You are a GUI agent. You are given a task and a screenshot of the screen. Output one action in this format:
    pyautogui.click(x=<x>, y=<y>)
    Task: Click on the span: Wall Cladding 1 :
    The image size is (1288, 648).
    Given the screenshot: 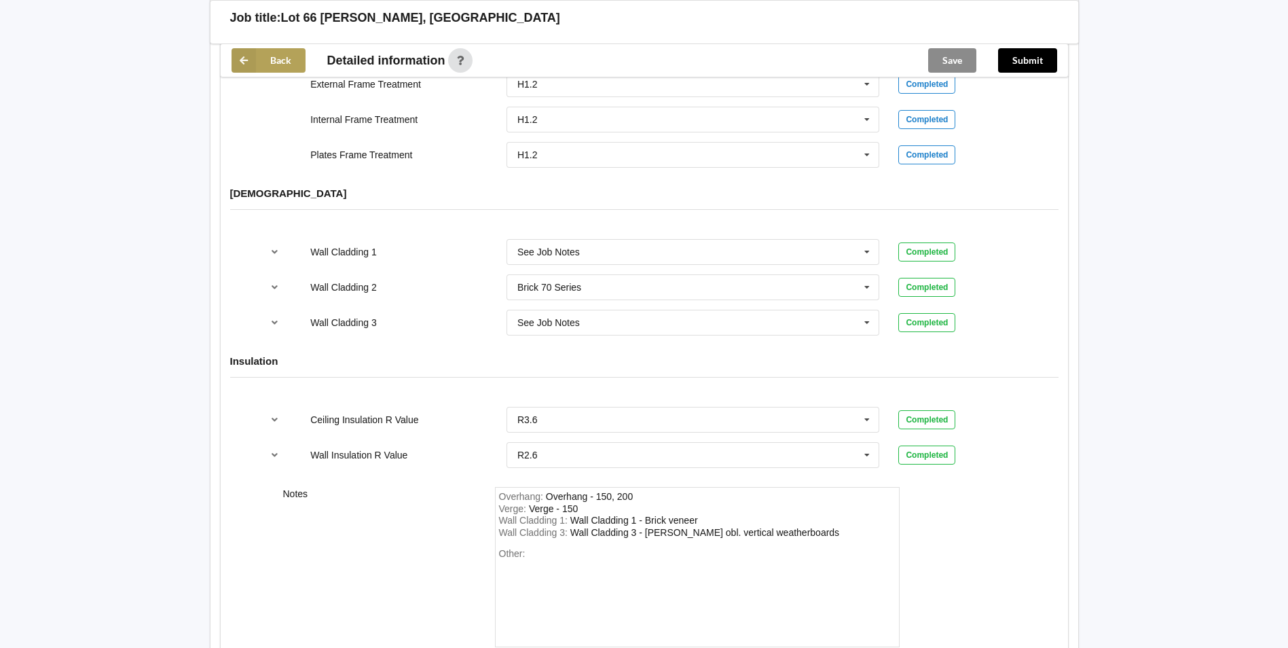 What is the action you would take?
    pyautogui.click(x=534, y=520)
    